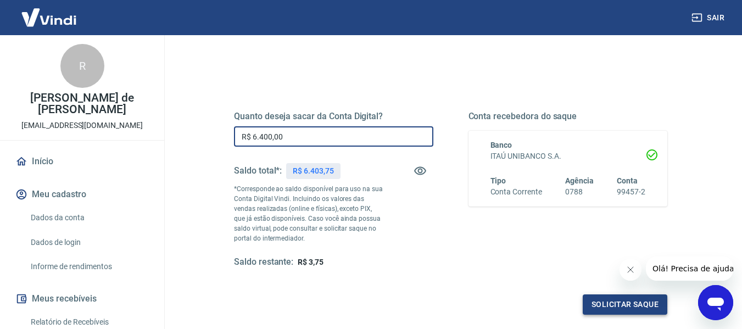 Image resolution: width=742 pixels, height=329 pixels. Describe the element at coordinates (88, 242) in the screenshot. I see `a: Dados de login` at that location.